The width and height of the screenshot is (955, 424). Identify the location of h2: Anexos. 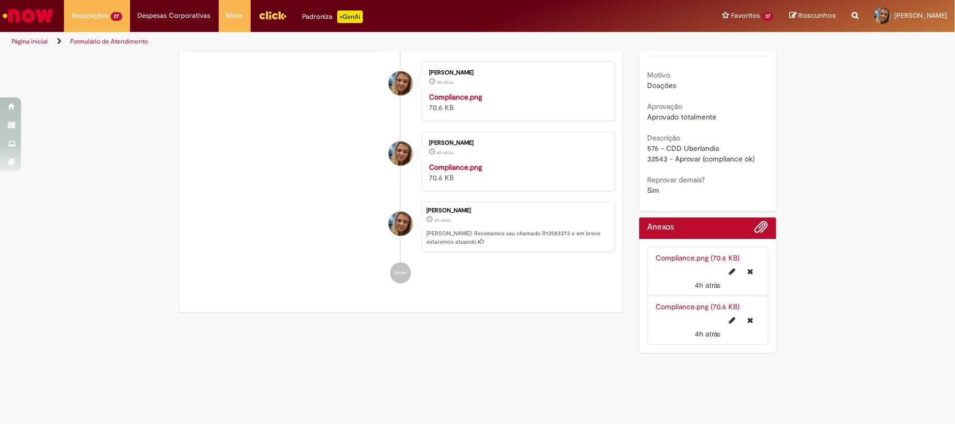
(660, 227).